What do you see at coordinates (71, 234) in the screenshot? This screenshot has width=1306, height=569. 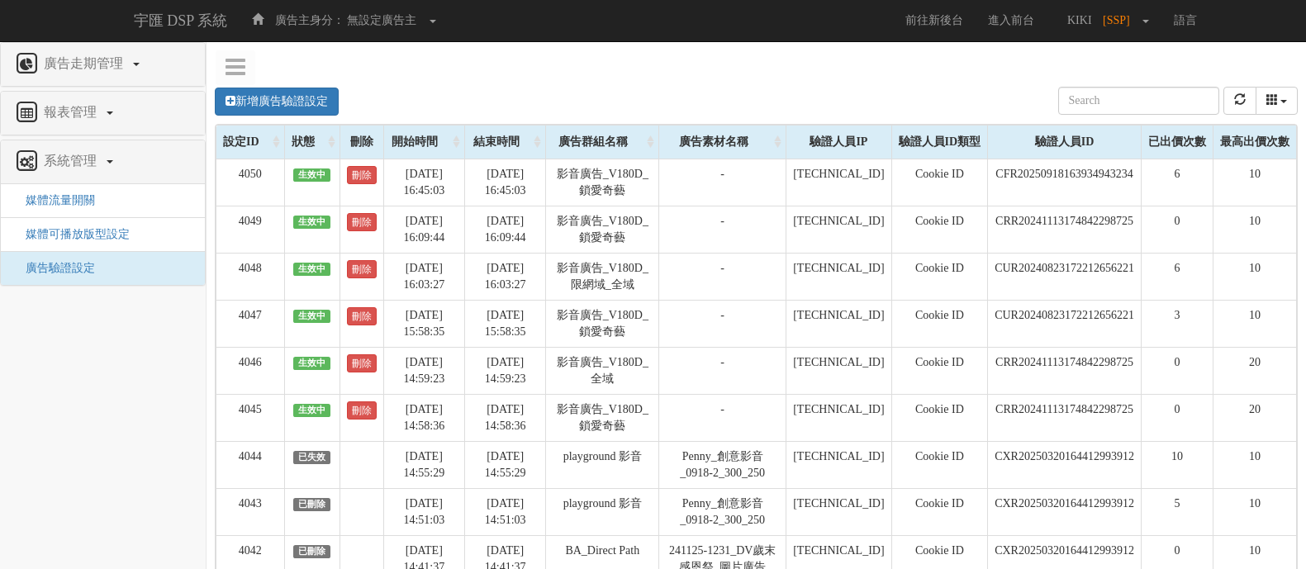 I see `span: 媒體可播放版型設定` at bounding box center [71, 234].